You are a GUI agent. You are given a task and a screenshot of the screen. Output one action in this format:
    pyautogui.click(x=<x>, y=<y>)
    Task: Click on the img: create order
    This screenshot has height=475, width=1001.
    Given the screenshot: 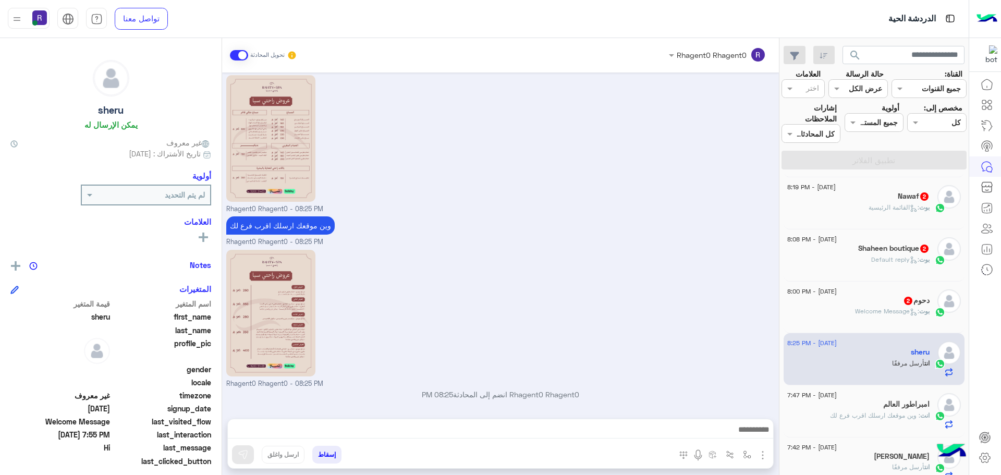 What is the action you would take?
    pyautogui.click(x=713, y=455)
    